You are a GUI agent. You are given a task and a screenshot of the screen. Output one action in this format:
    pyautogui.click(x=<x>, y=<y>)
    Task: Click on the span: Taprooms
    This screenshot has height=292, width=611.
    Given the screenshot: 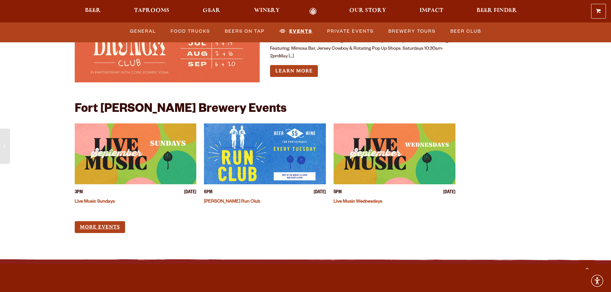 What is the action you would take?
    pyautogui.click(x=152, y=11)
    